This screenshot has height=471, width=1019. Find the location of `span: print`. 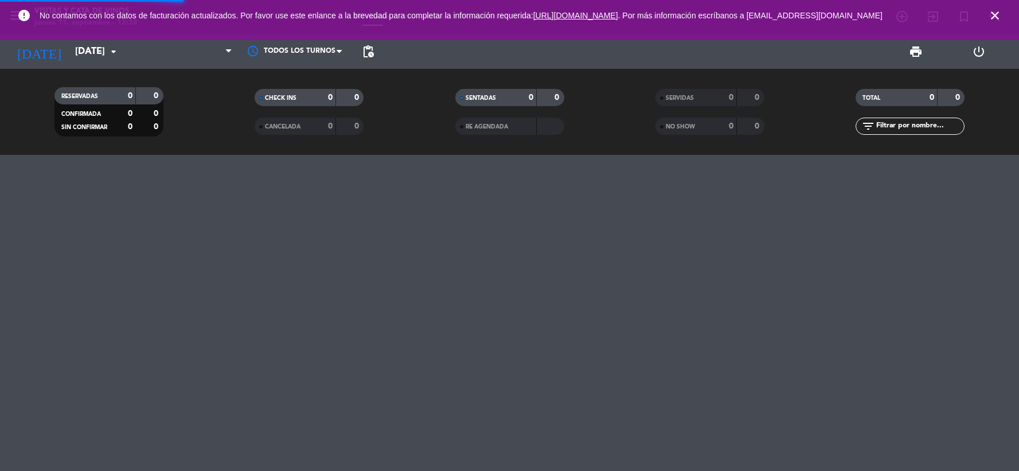

span: print is located at coordinates (916, 52).